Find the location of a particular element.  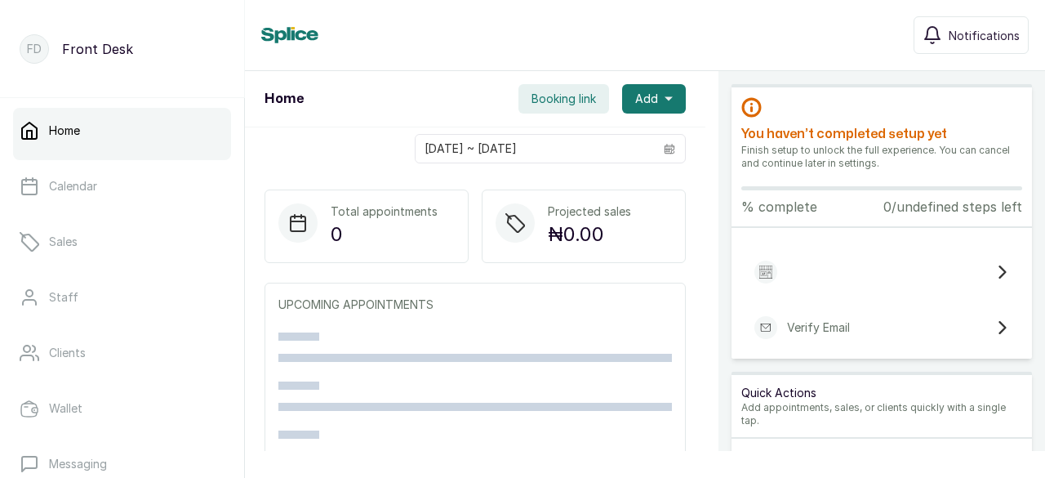

input: Select date is located at coordinates (535, 149).